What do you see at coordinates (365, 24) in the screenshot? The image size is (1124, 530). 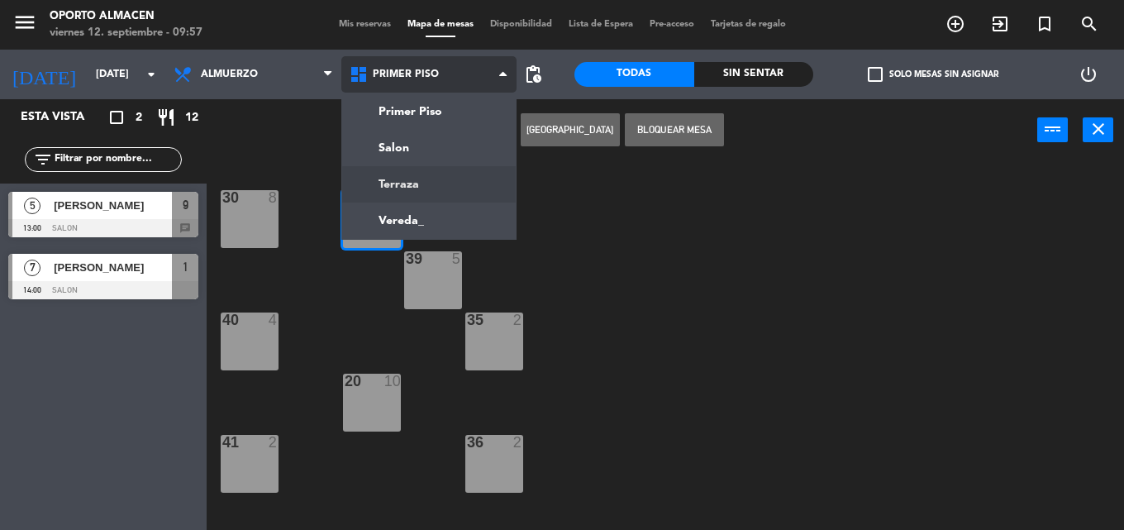 I see `span: Mis reservas` at bounding box center [365, 24].